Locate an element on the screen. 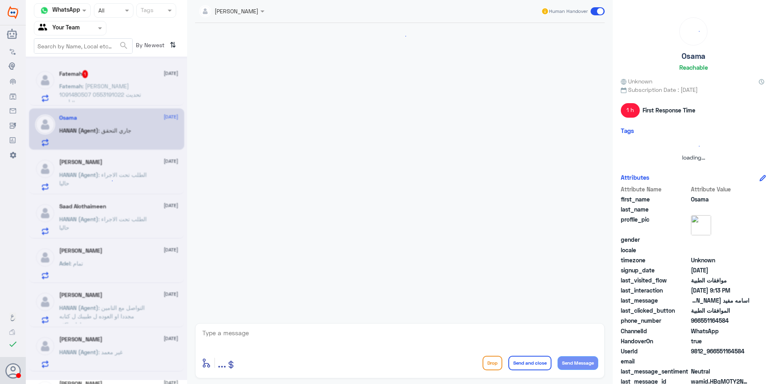 The width and height of the screenshot is (774, 384). span: locale is located at coordinates (655, 250).